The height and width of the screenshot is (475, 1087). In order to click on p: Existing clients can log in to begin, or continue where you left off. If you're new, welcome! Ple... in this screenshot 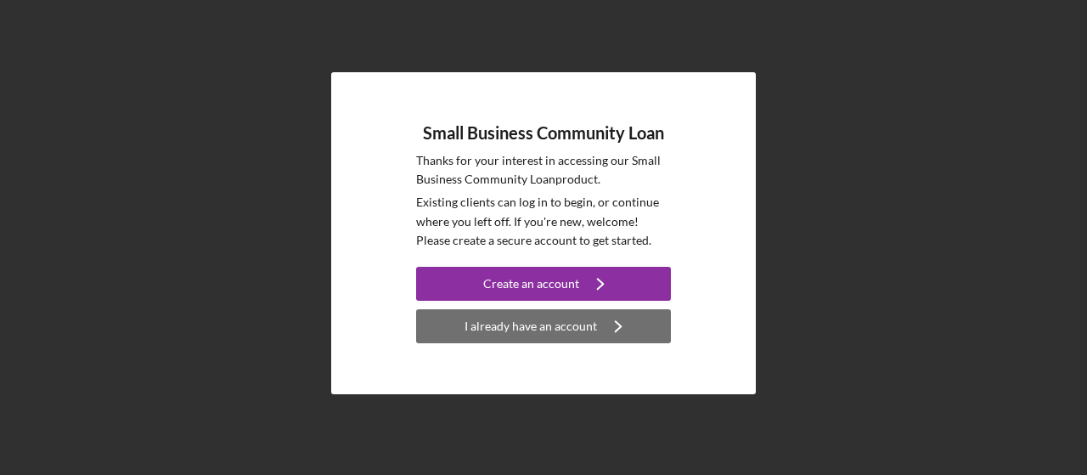, I will do `click(544, 221)`.